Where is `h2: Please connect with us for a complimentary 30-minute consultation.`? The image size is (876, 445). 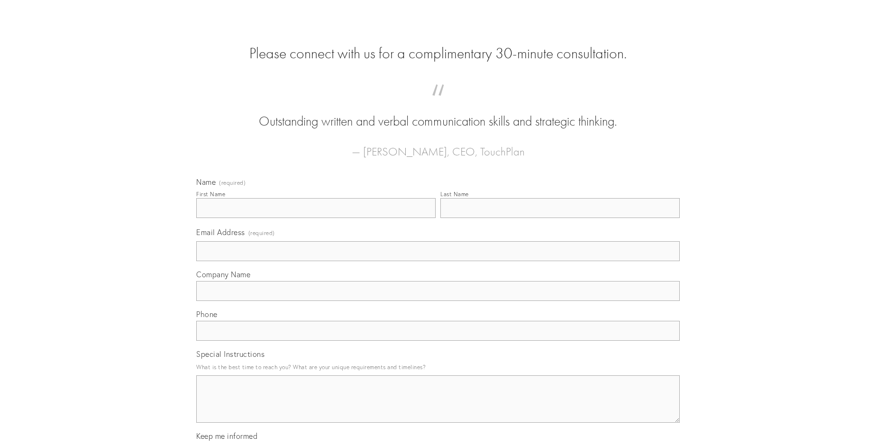 h2: Please connect with us for a complimentary 30-minute consultation. is located at coordinates (438, 54).